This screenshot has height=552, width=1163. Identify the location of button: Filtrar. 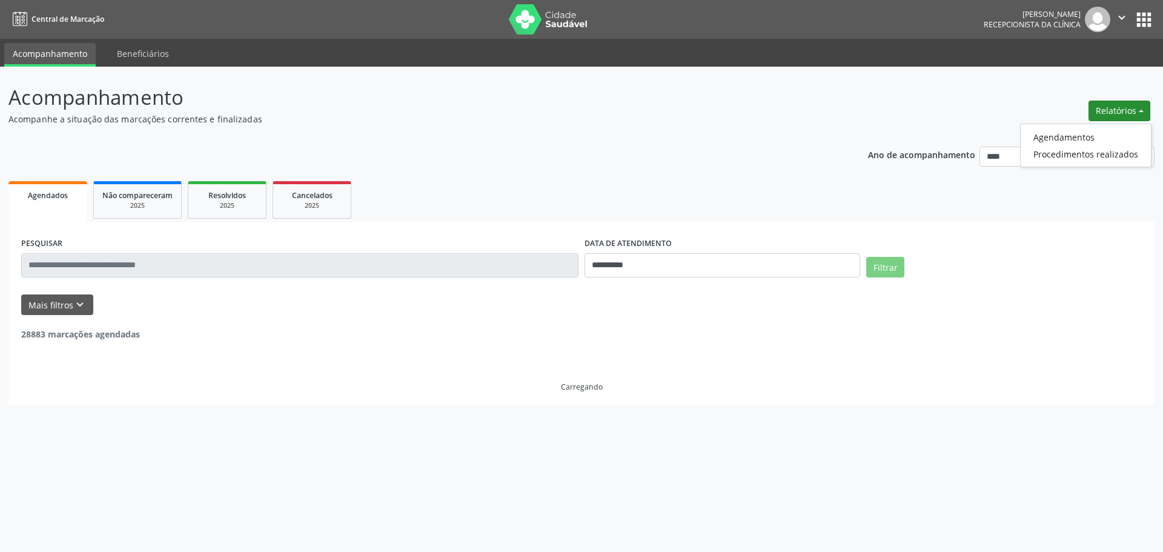
(885, 267).